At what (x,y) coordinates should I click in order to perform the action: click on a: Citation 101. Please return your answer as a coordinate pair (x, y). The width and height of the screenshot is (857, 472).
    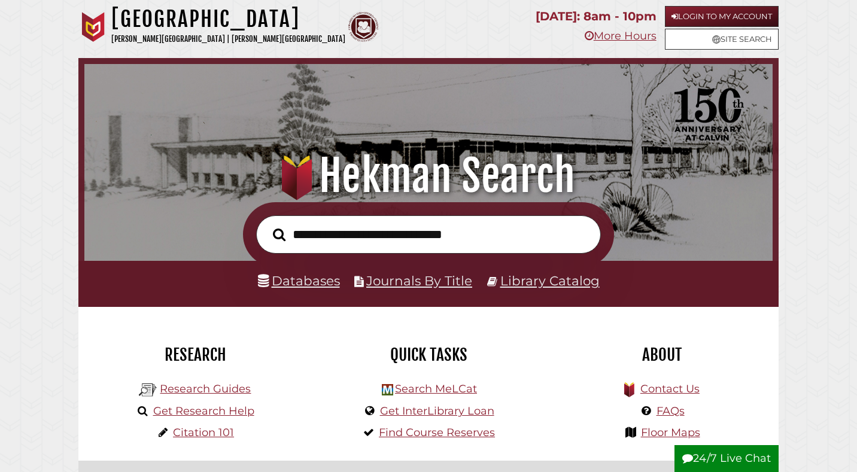
    Looking at the image, I should click on (203, 432).